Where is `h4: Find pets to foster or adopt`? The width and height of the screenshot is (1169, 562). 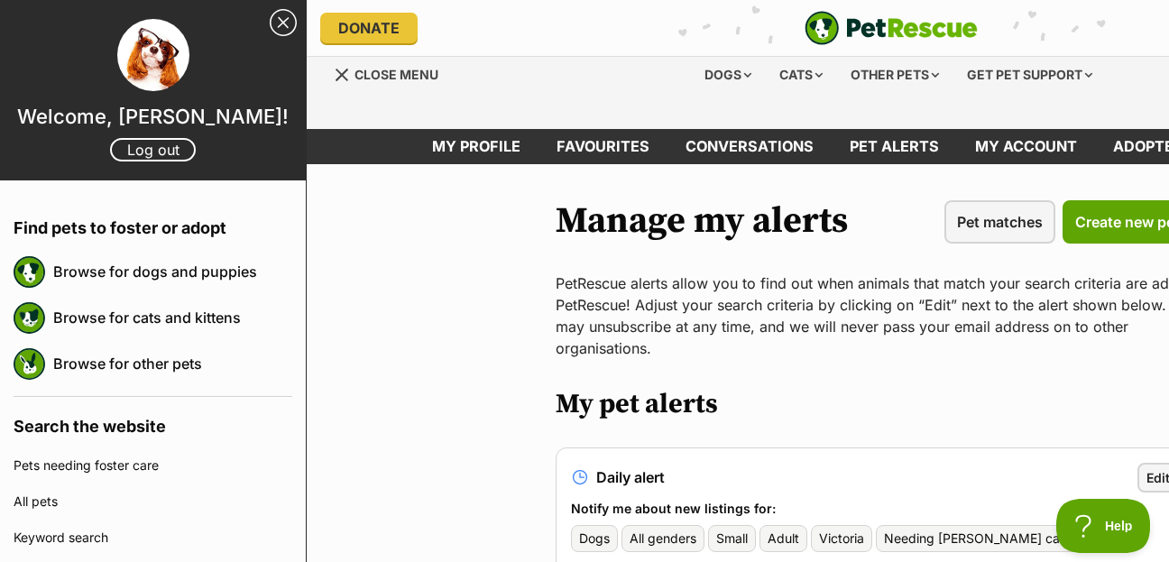 h4: Find pets to foster or adopt is located at coordinates (152, 224).